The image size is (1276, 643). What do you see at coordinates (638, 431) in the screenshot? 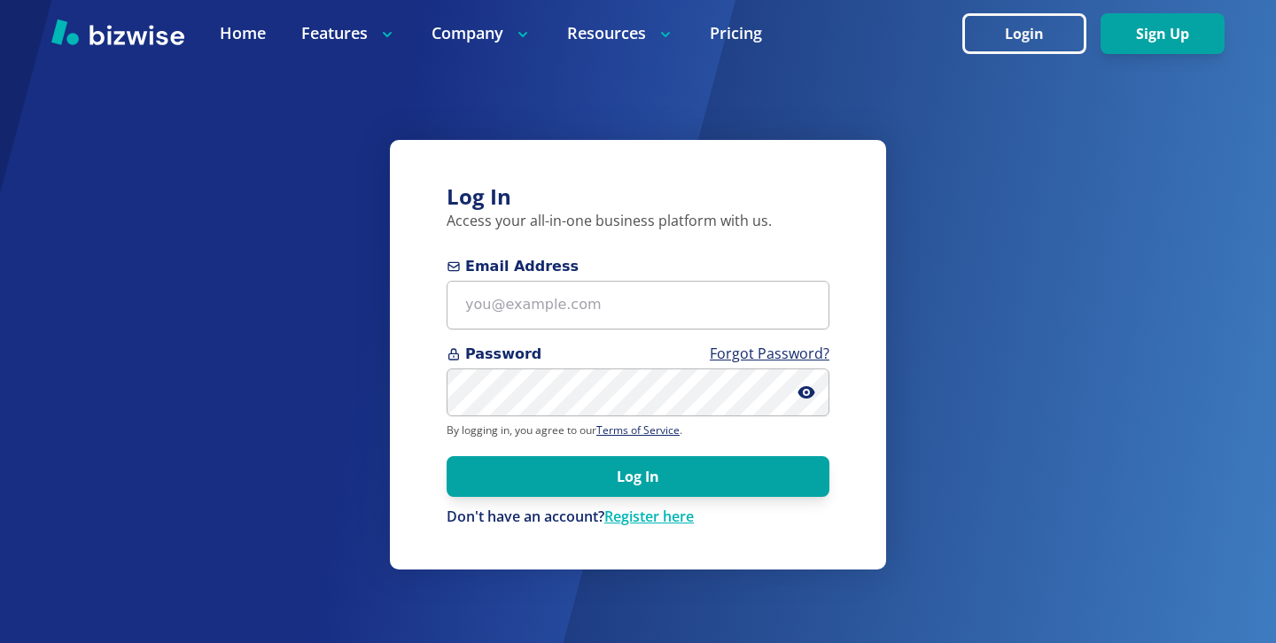
I see `p: By logging in, you agree to our .` at bounding box center [638, 431].